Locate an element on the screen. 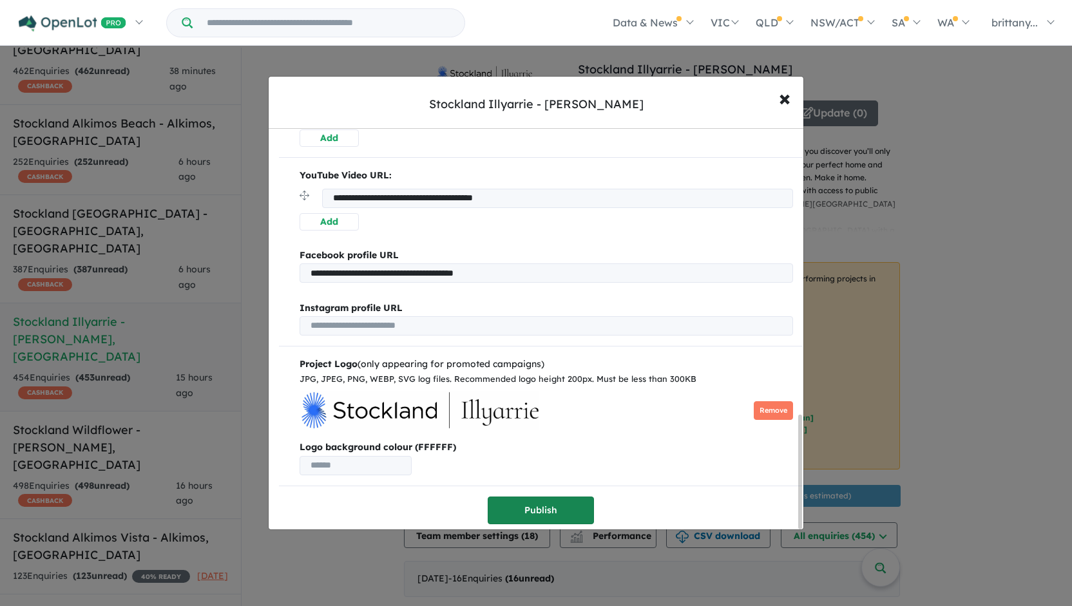  img: Openlot PRO Logo White is located at coordinates (72, 23).